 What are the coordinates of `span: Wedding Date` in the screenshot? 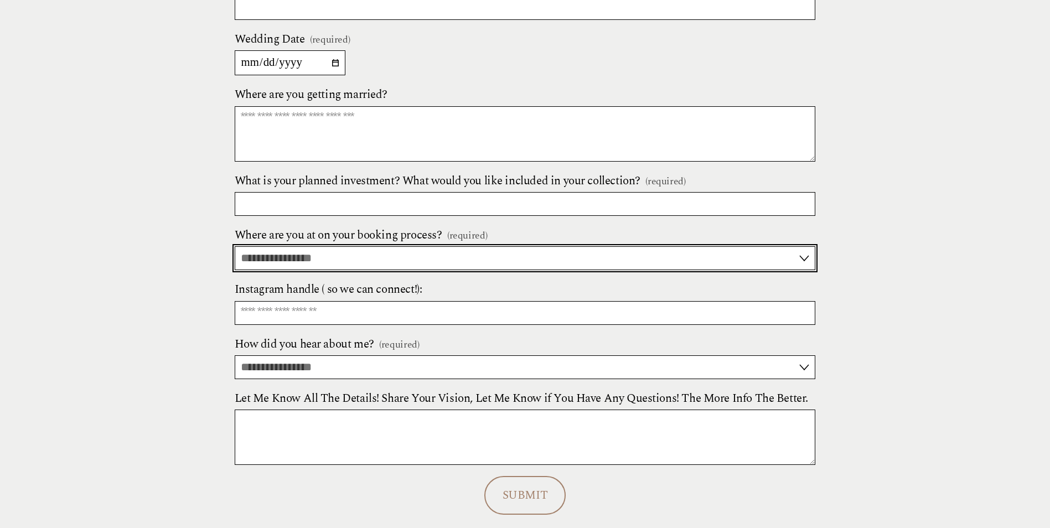 It's located at (270, 39).